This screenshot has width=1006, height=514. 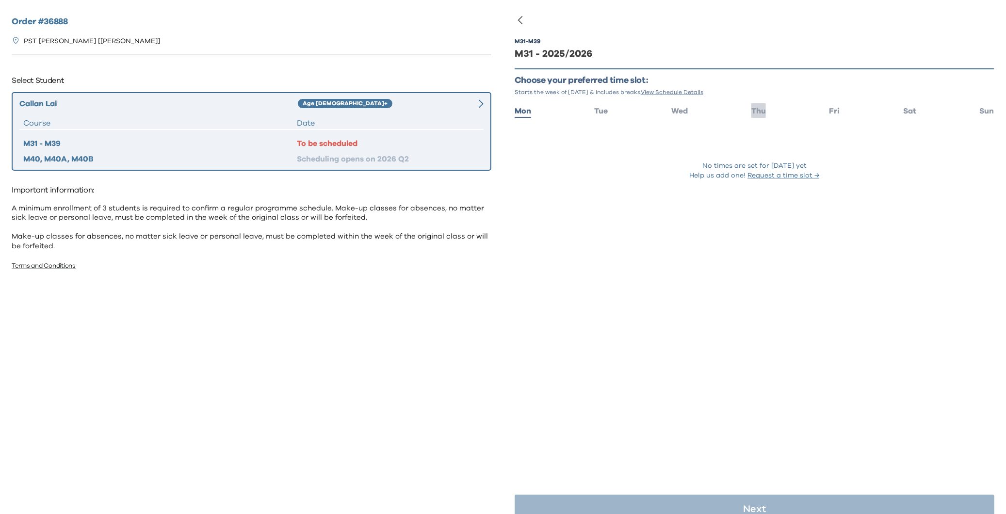 I want to click on span: Sun, so click(x=987, y=111).